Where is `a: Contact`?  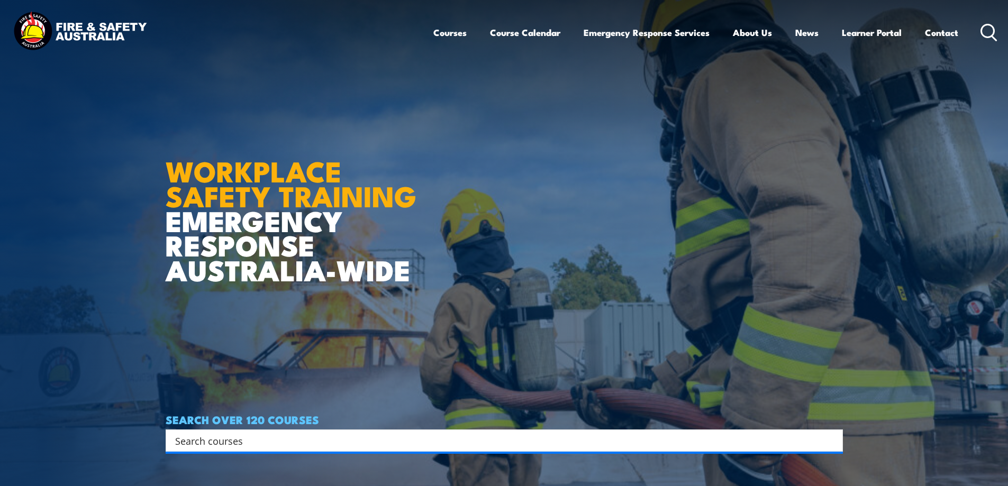 a: Contact is located at coordinates (941, 32).